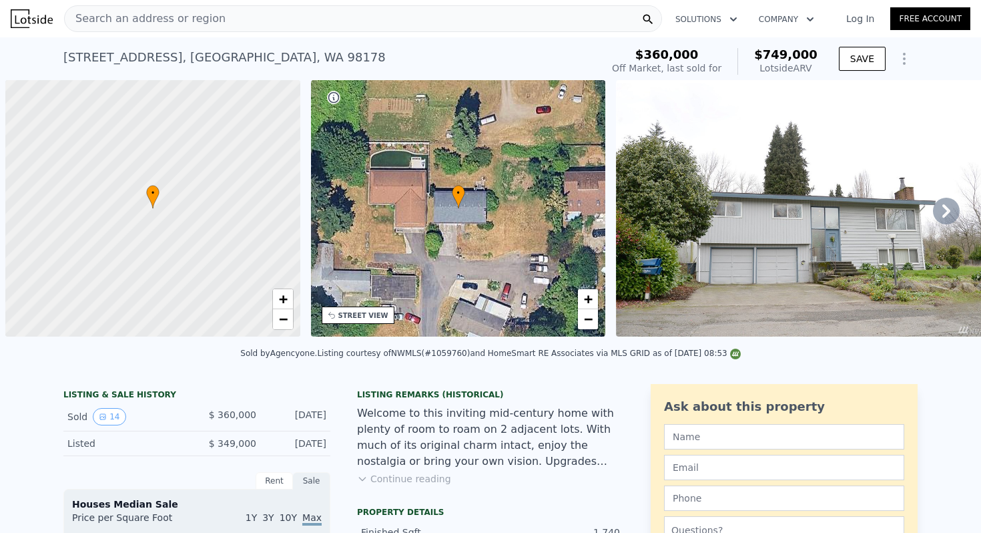 Image resolution: width=981 pixels, height=533 pixels. What do you see at coordinates (232, 414) in the screenshot?
I see `span: $ 360,000` at bounding box center [232, 414].